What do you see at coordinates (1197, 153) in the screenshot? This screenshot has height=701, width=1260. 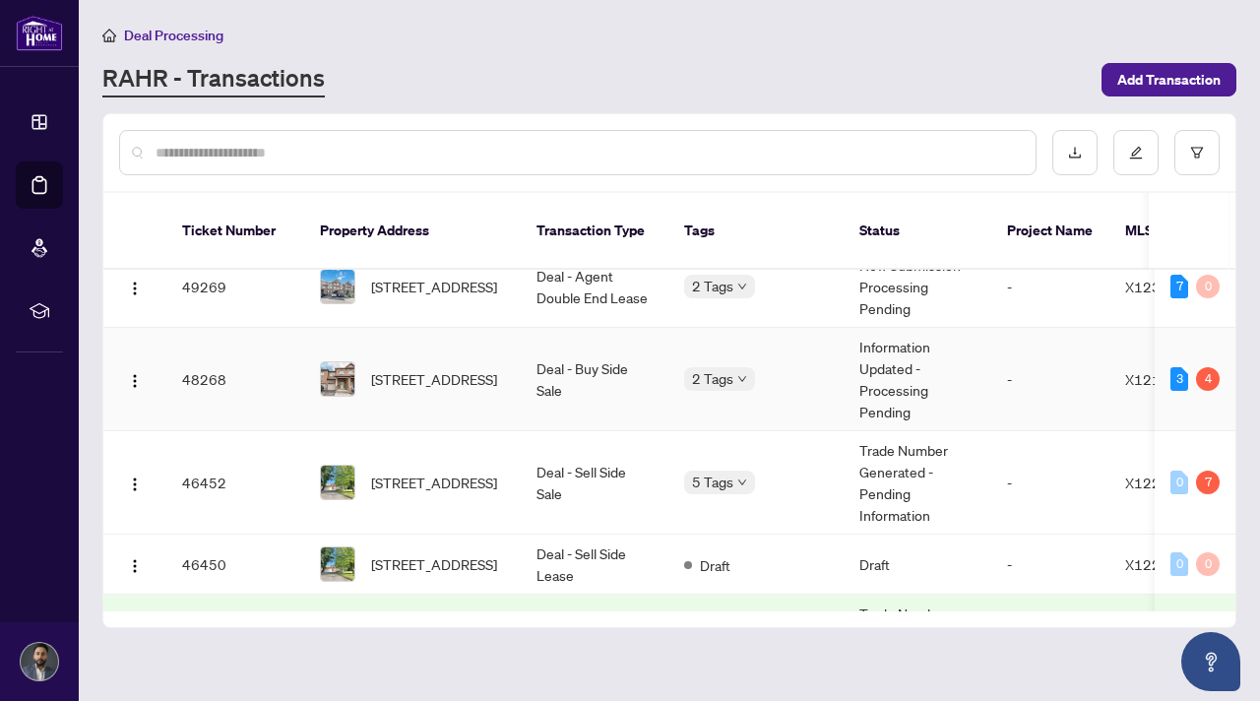 I see `button: filter` at bounding box center [1197, 153].